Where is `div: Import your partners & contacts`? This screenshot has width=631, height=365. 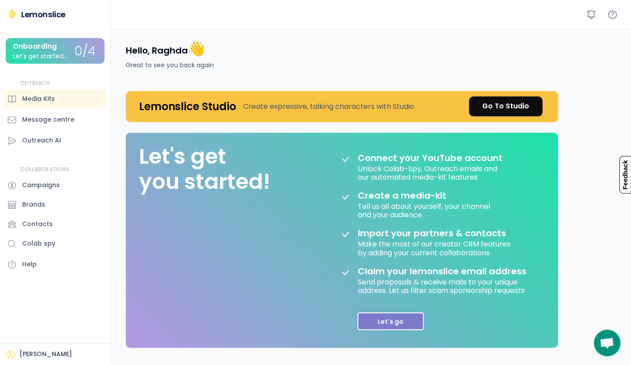 div: Import your partners & contacts is located at coordinates (432, 233).